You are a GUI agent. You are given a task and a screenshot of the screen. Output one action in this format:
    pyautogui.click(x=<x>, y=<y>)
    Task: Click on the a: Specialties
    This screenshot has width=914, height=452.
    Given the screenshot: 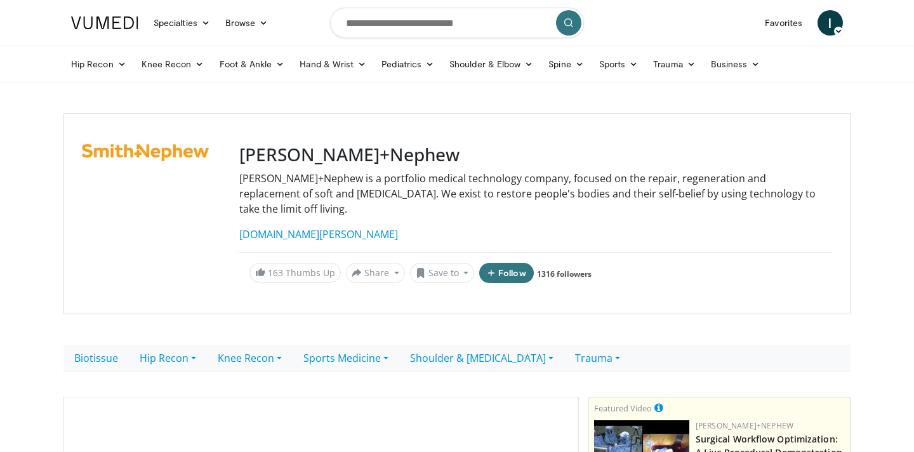 What is the action you would take?
    pyautogui.click(x=182, y=23)
    